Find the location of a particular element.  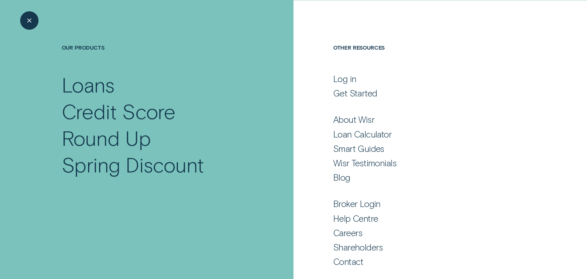

div: Round Up is located at coordinates (106, 138).